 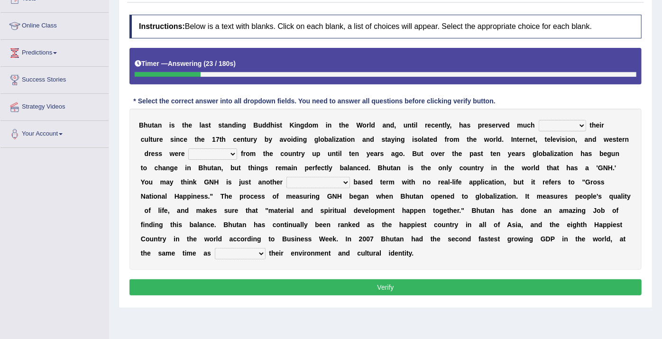 I want to click on b: B, so click(x=141, y=125).